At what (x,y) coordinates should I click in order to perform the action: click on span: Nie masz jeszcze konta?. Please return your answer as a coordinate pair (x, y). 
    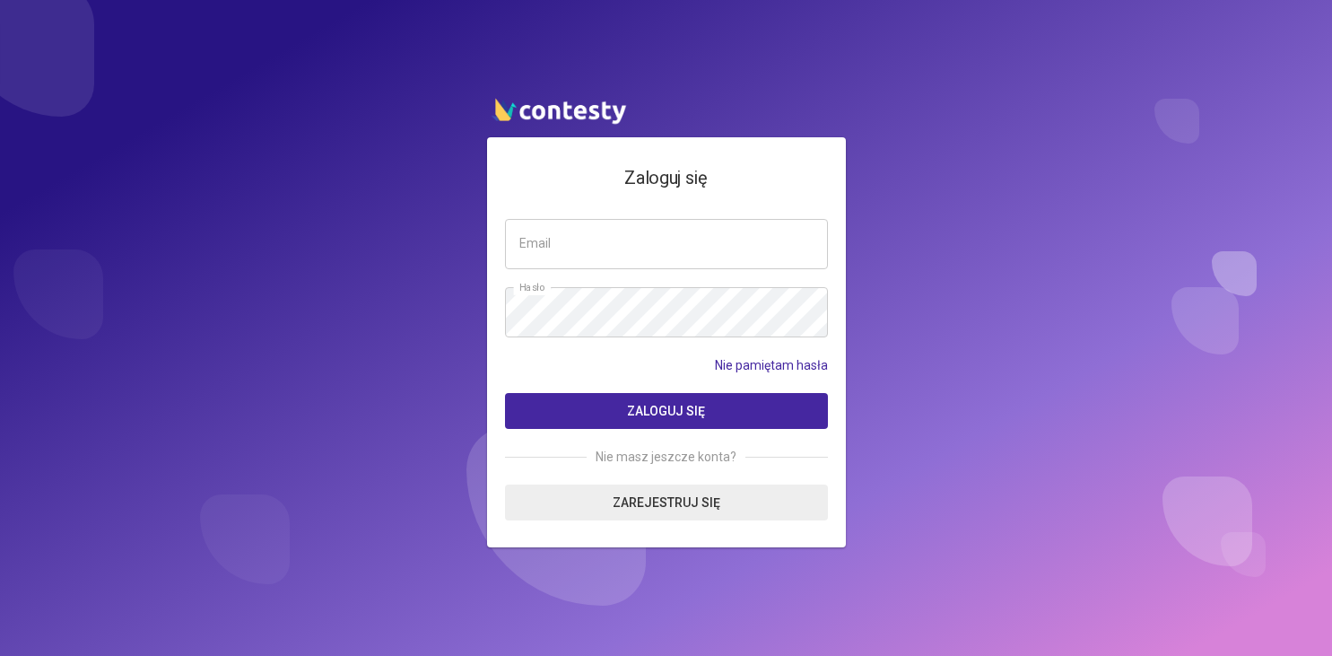
    Looking at the image, I should click on (666, 457).